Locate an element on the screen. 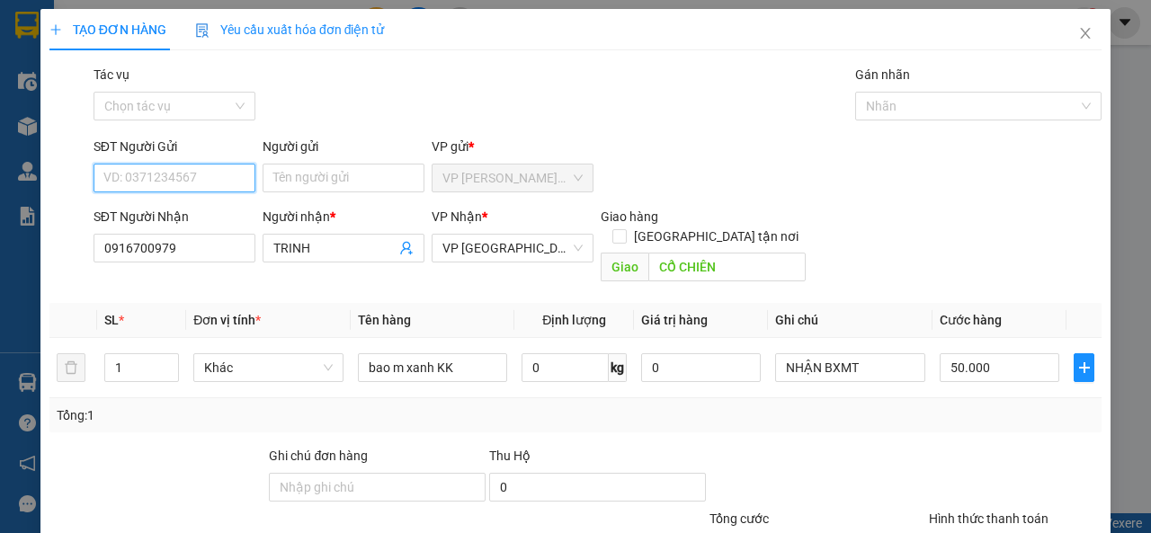 This screenshot has width=1151, height=533. label: Tác vụ is located at coordinates (112, 75).